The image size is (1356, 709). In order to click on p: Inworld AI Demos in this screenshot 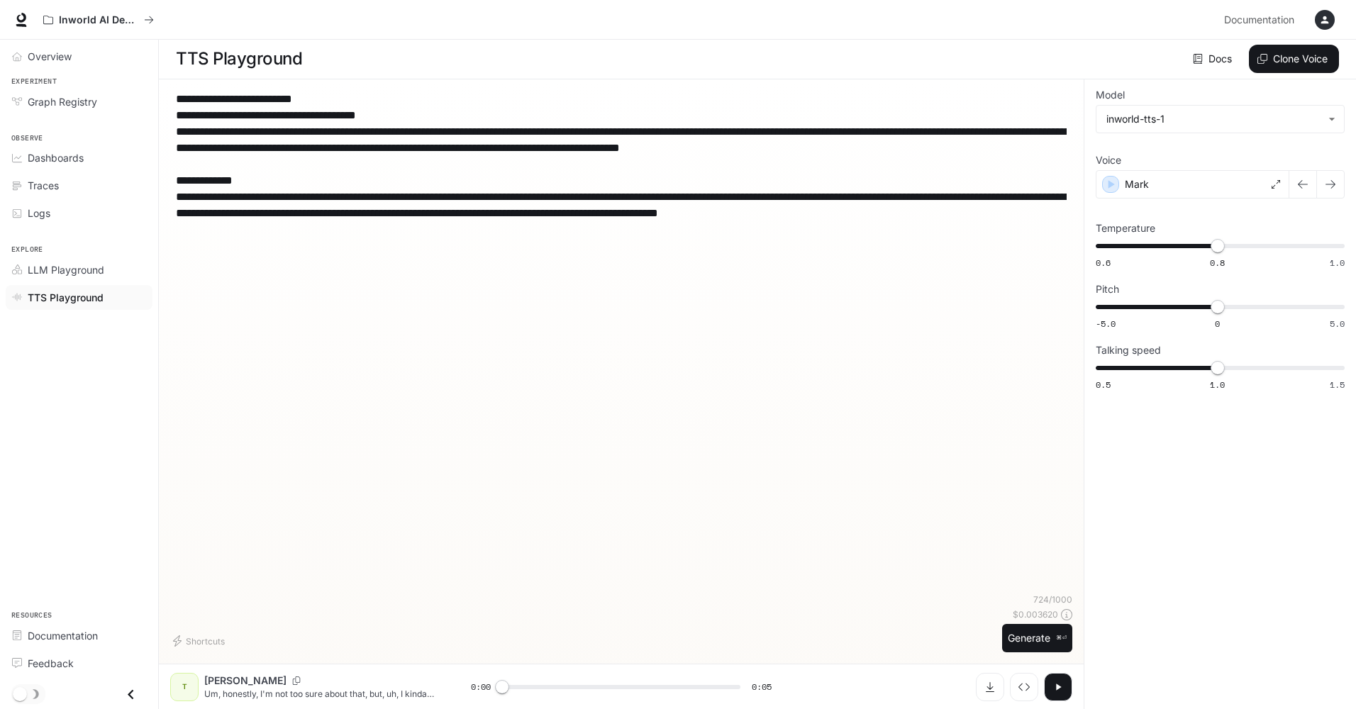, I will do `click(99, 20)`.